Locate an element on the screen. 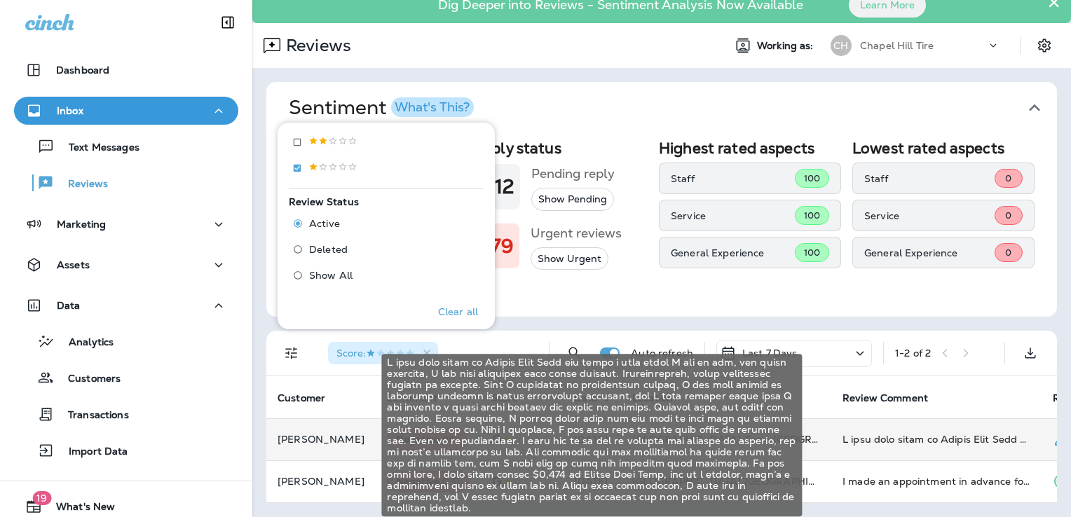 Image resolution: width=1071 pixels, height=517 pixels. p: Transactions is located at coordinates (91, 416).